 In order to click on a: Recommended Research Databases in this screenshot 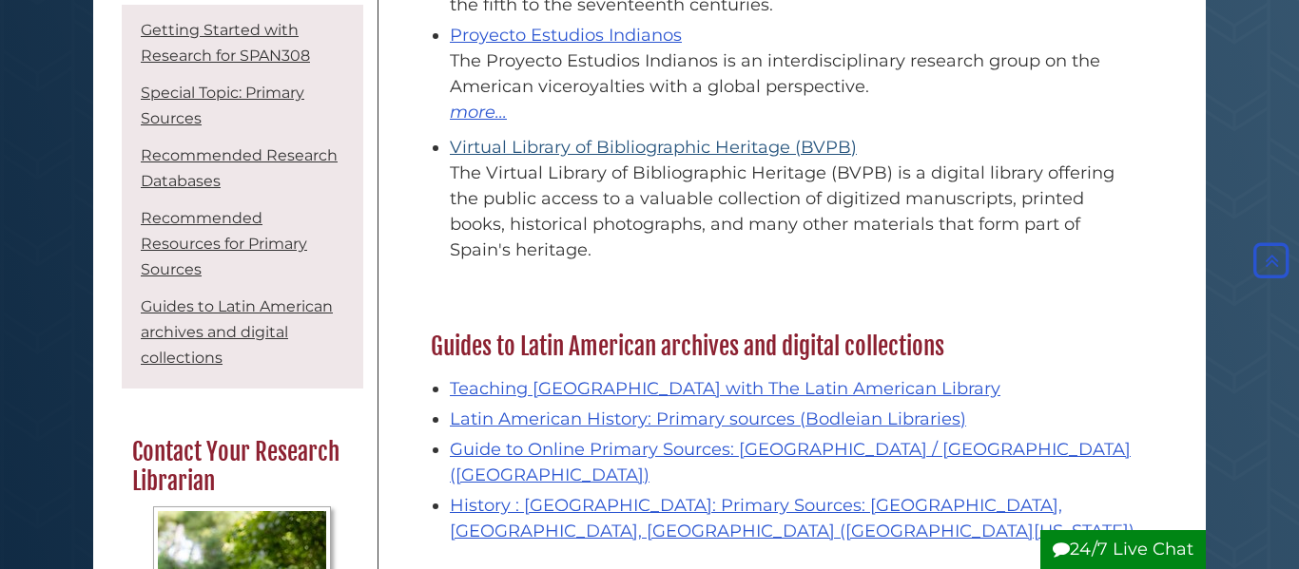, I will do `click(239, 168)`.